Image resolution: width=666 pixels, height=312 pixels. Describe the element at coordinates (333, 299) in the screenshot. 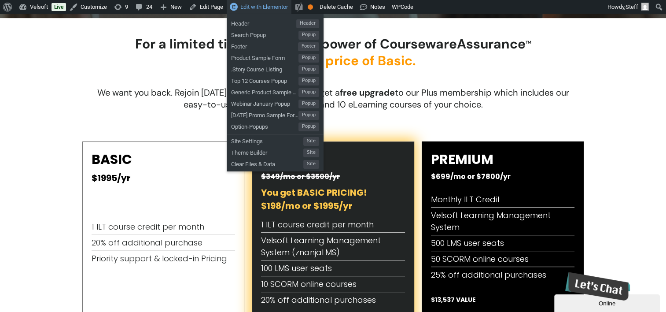

I see `li: 20% off additional purchases` at that location.